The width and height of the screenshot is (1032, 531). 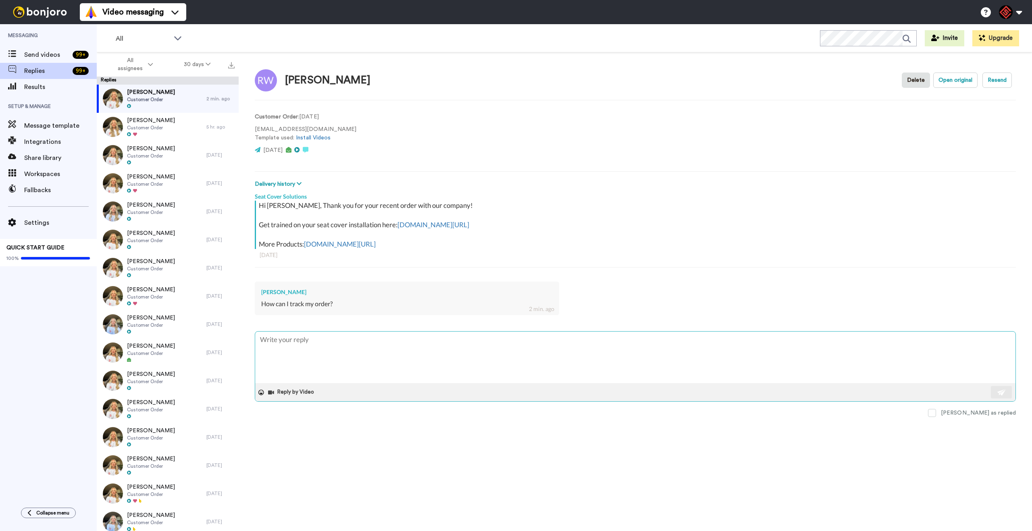 What do you see at coordinates (113, 409) in the screenshot?
I see `img: f0d36fcb-40ce-41f9-bc78-fb01478e433e-thumb.jpg` at bounding box center [113, 409].